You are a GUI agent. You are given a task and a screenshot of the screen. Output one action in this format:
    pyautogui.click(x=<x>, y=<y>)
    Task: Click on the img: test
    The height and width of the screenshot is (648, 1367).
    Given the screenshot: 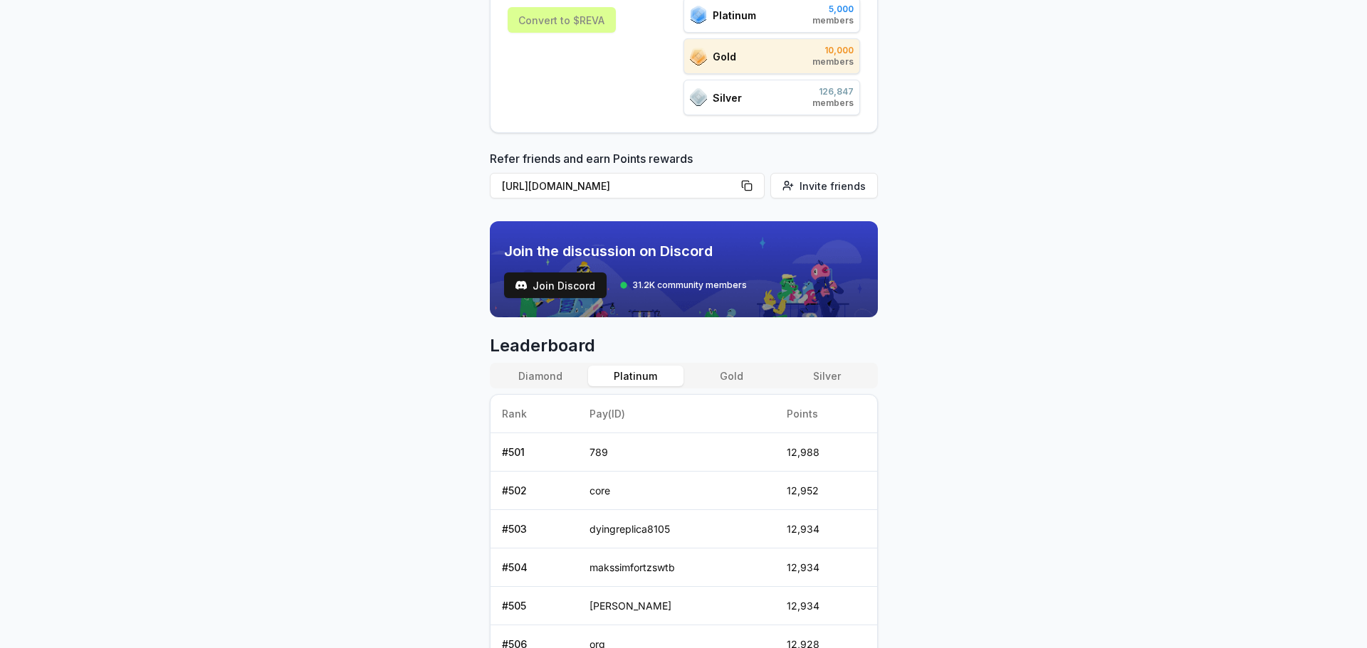 What is the action you would take?
    pyautogui.click(x=521, y=285)
    